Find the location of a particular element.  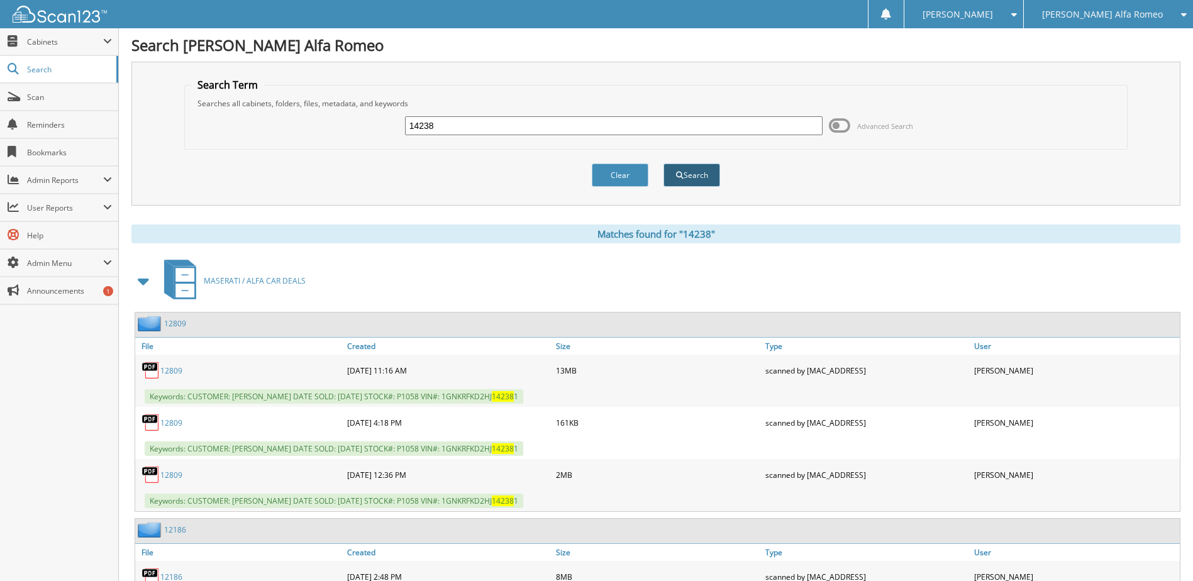

span: Reminders is located at coordinates (69, 124).